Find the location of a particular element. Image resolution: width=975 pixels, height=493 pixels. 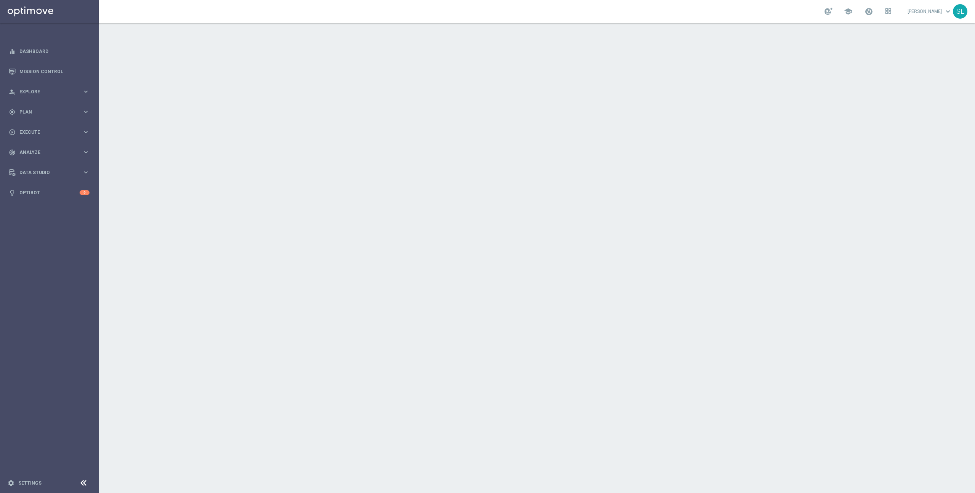

button: Data Studio keyboard_arrow_right is located at coordinates (49, 173).